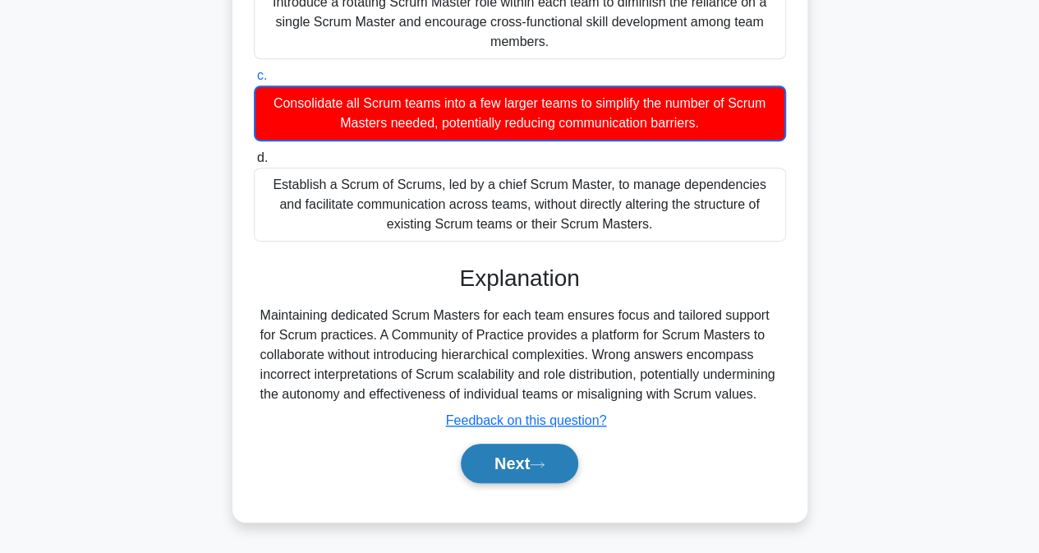 The height and width of the screenshot is (553, 1039). I want to click on a: Feedback on this question?, so click(527, 420).